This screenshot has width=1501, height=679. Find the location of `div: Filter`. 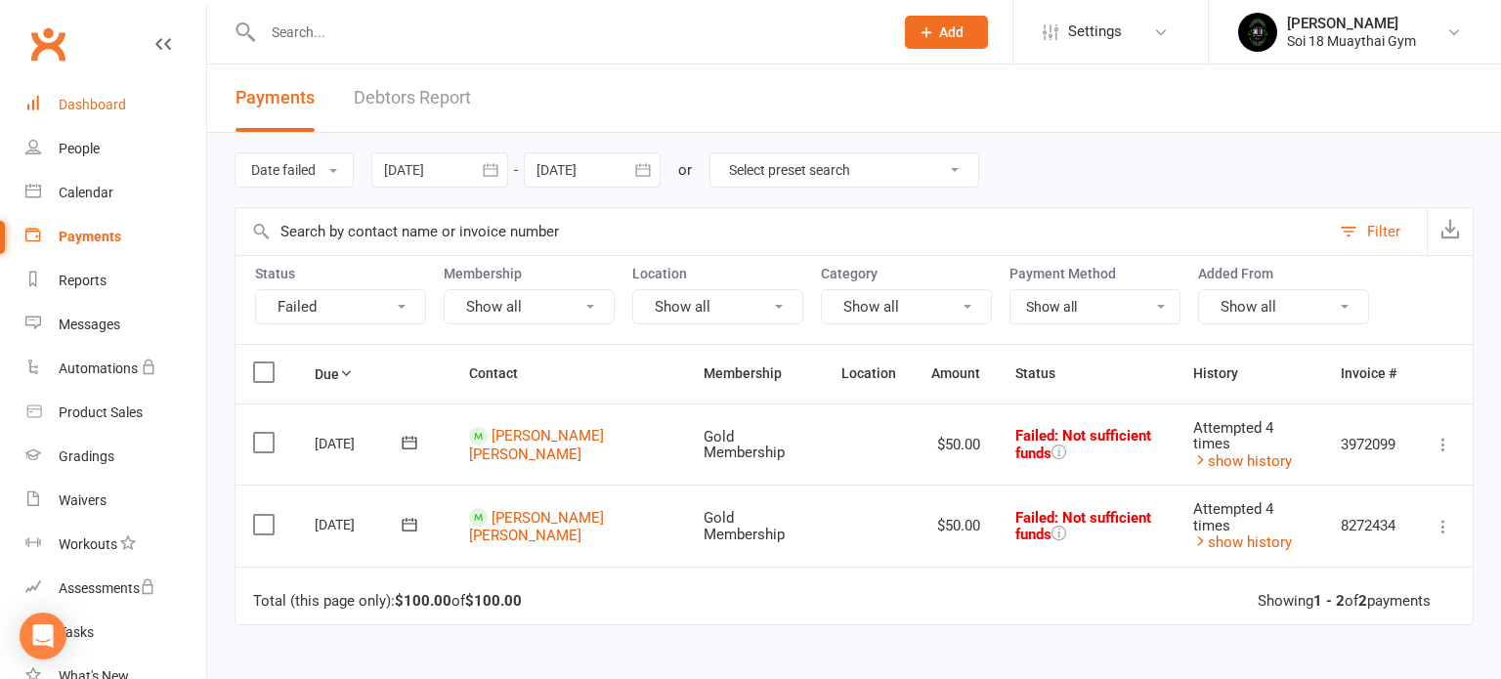

div: Filter is located at coordinates (1384, 232).